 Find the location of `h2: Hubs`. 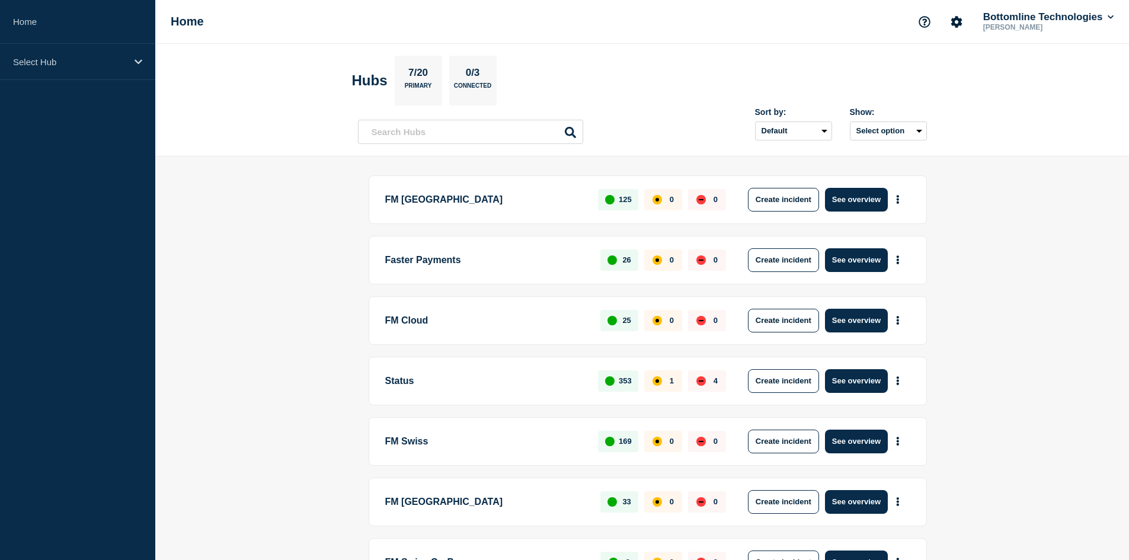

h2: Hubs is located at coordinates (370, 81).